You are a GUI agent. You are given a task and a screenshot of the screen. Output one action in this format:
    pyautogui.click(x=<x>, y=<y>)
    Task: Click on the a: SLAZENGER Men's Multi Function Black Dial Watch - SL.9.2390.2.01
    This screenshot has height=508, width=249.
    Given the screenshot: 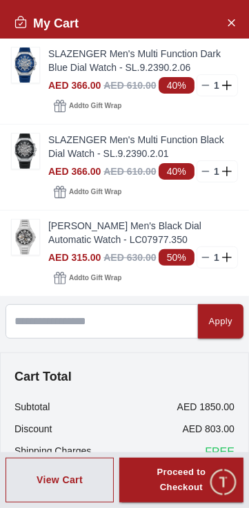 What is the action you would take?
    pyautogui.click(x=143, y=147)
    